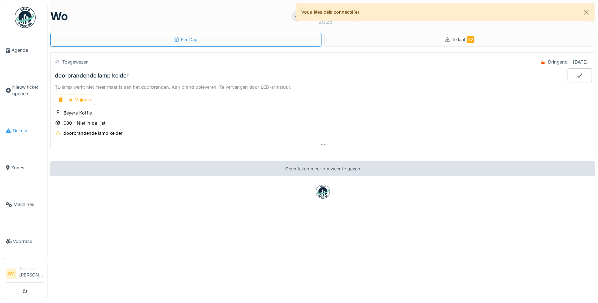  What do you see at coordinates (587, 12) in the screenshot?
I see `button: Close` at bounding box center [587, 12].